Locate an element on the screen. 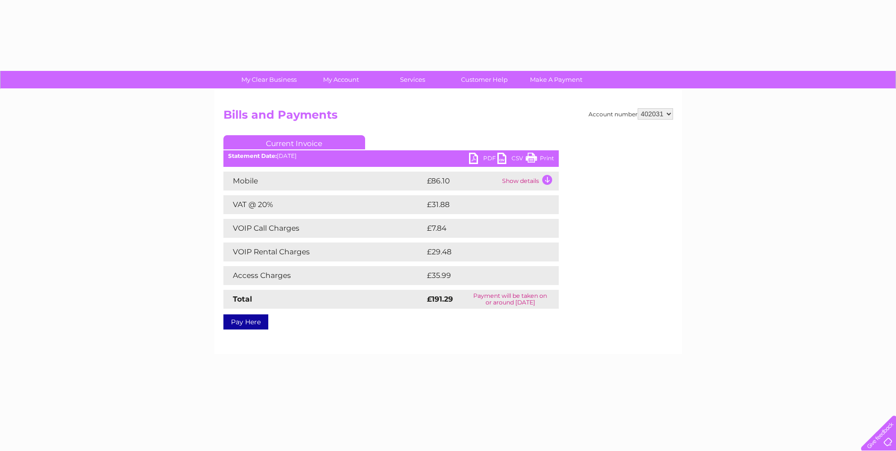 Image resolution: width=896 pixels, height=451 pixels. b: Statement Date: is located at coordinates (252, 155).